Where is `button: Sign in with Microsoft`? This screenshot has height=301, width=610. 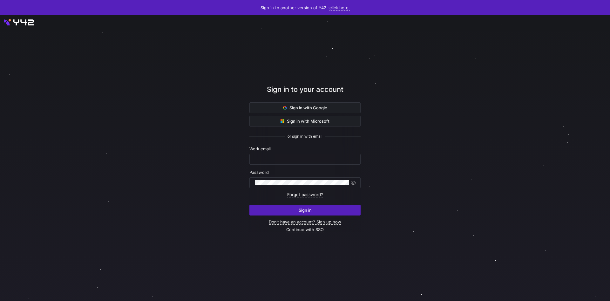
button: Sign in with Microsoft is located at coordinates (305, 121).